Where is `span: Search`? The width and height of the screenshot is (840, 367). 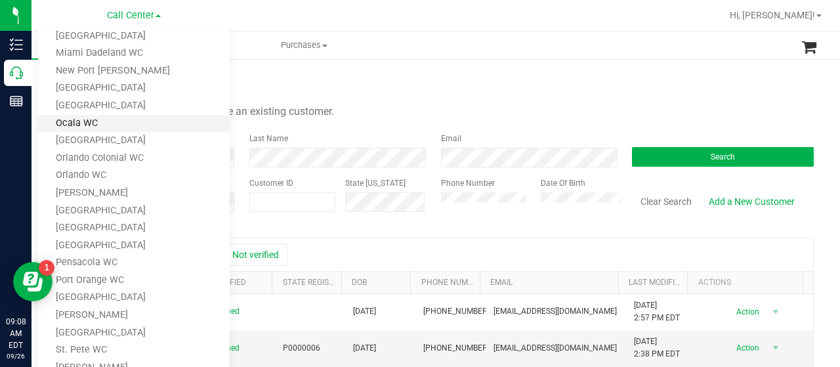
span: Search is located at coordinates (722, 157).